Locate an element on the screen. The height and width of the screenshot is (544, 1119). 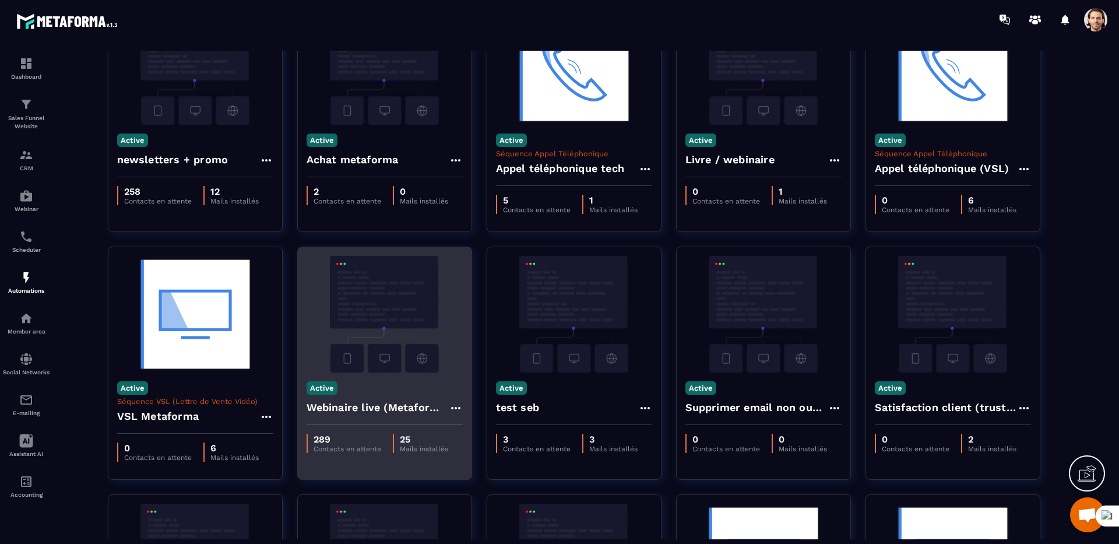
h4: newsletters + promo is located at coordinates (173, 160).